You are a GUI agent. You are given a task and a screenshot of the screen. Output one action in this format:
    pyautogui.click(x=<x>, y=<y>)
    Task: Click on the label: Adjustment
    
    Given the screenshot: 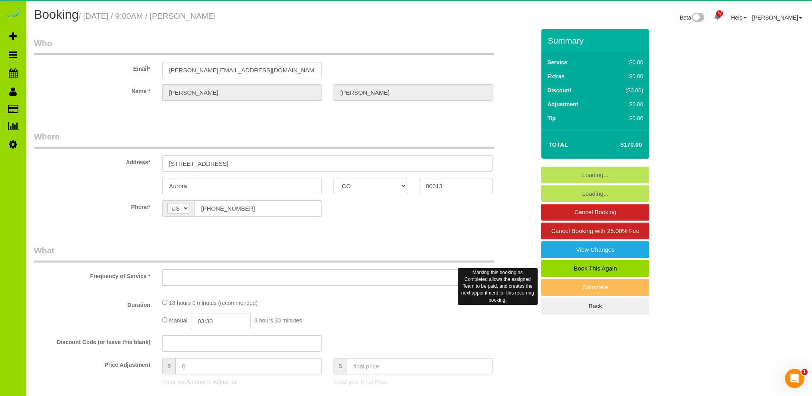 What is the action you would take?
    pyautogui.click(x=562, y=104)
    